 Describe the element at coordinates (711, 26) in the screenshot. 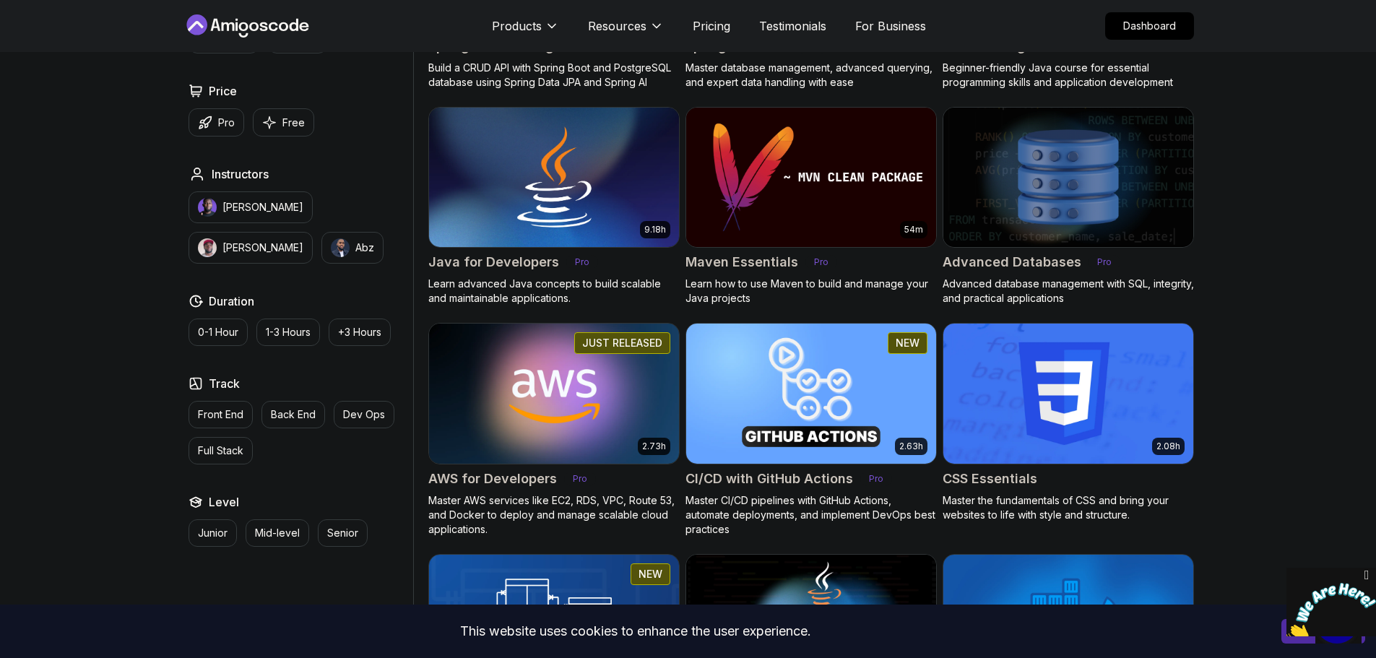

I see `p: Pricing` at that location.